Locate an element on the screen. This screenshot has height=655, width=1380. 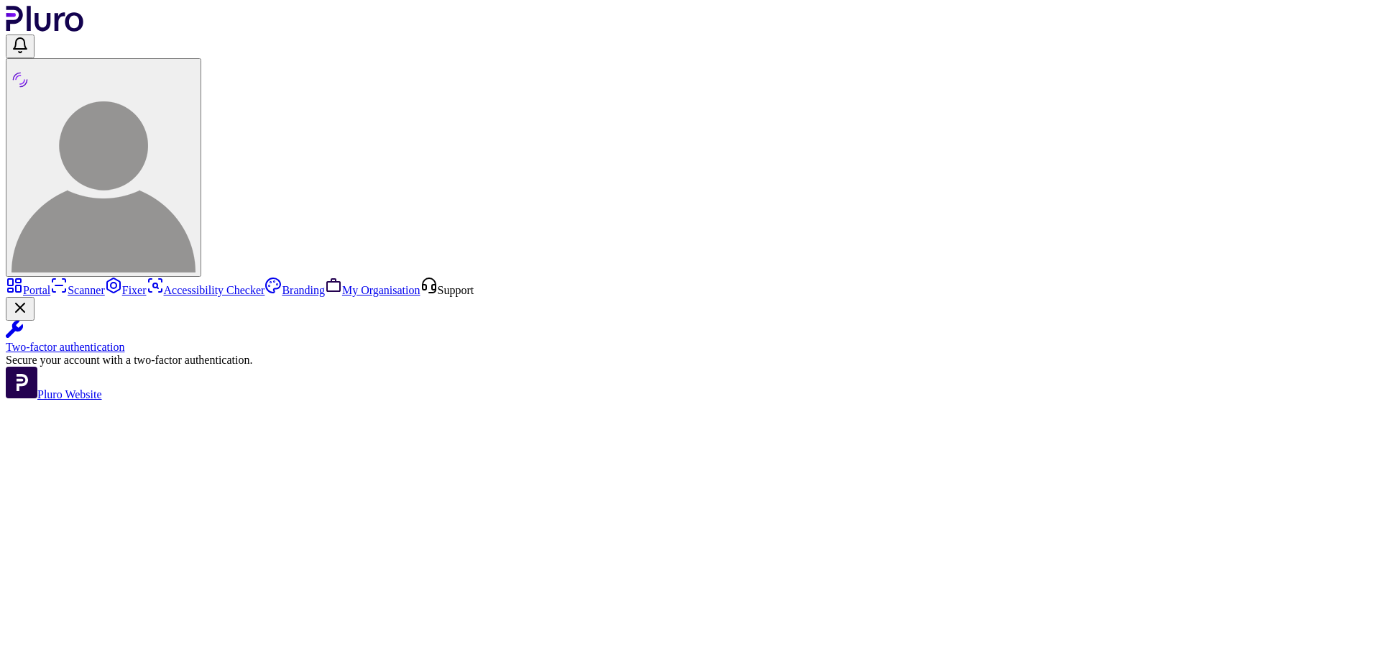
a: Accessibility Checker is located at coordinates (206, 290).